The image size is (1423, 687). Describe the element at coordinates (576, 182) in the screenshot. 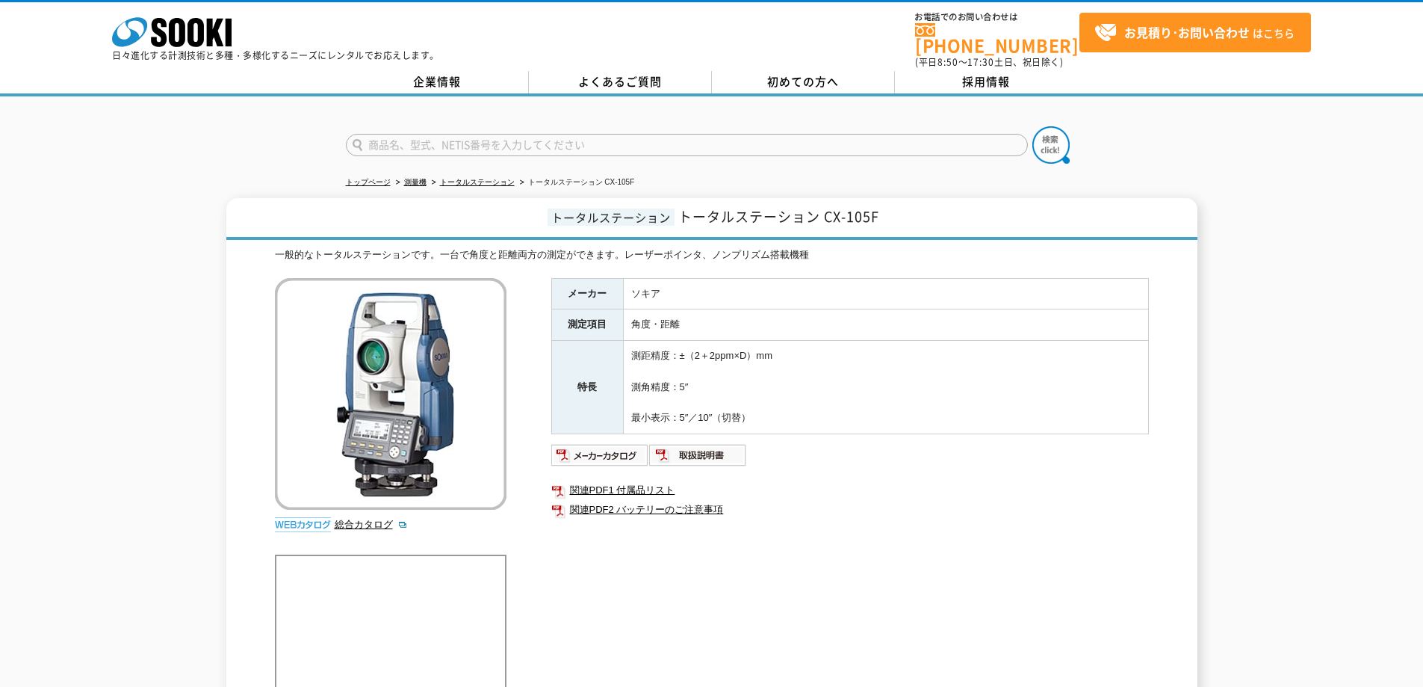

I see `li: トータルステーション CX-105F` at that location.